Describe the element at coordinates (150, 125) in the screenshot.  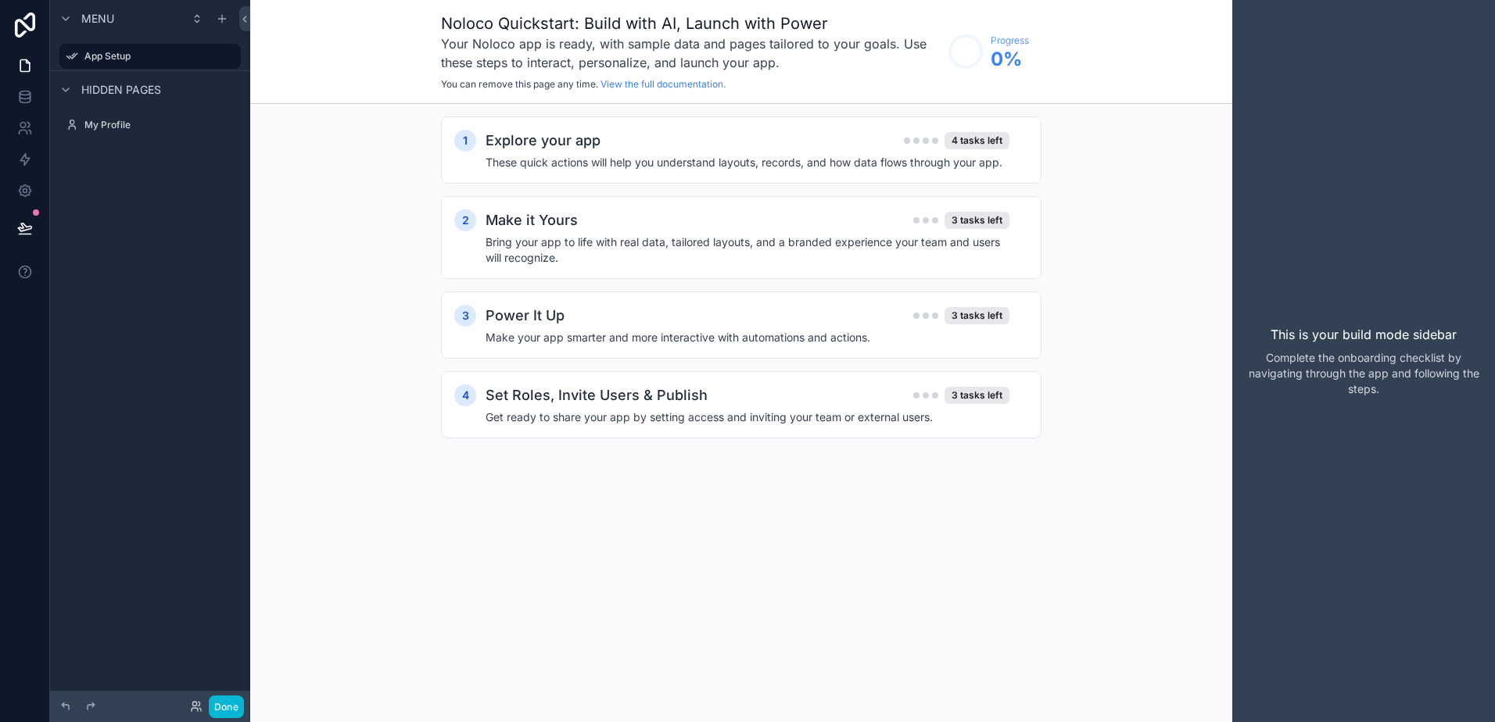
I see `a: My Profile` at that location.